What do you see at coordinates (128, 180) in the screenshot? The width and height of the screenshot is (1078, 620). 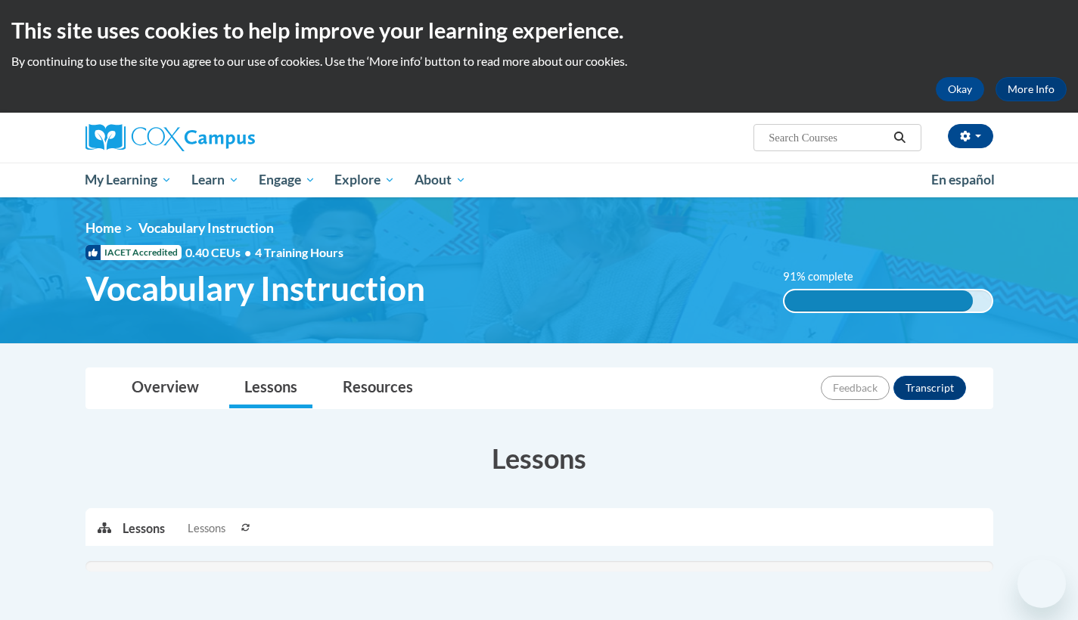 I see `span: My Learning` at bounding box center [128, 180].